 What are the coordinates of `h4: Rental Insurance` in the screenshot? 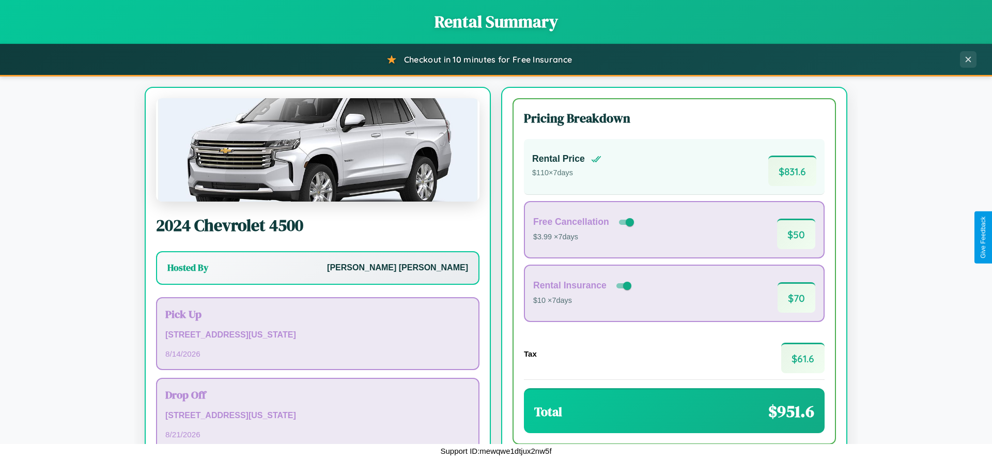 It's located at (570, 285).